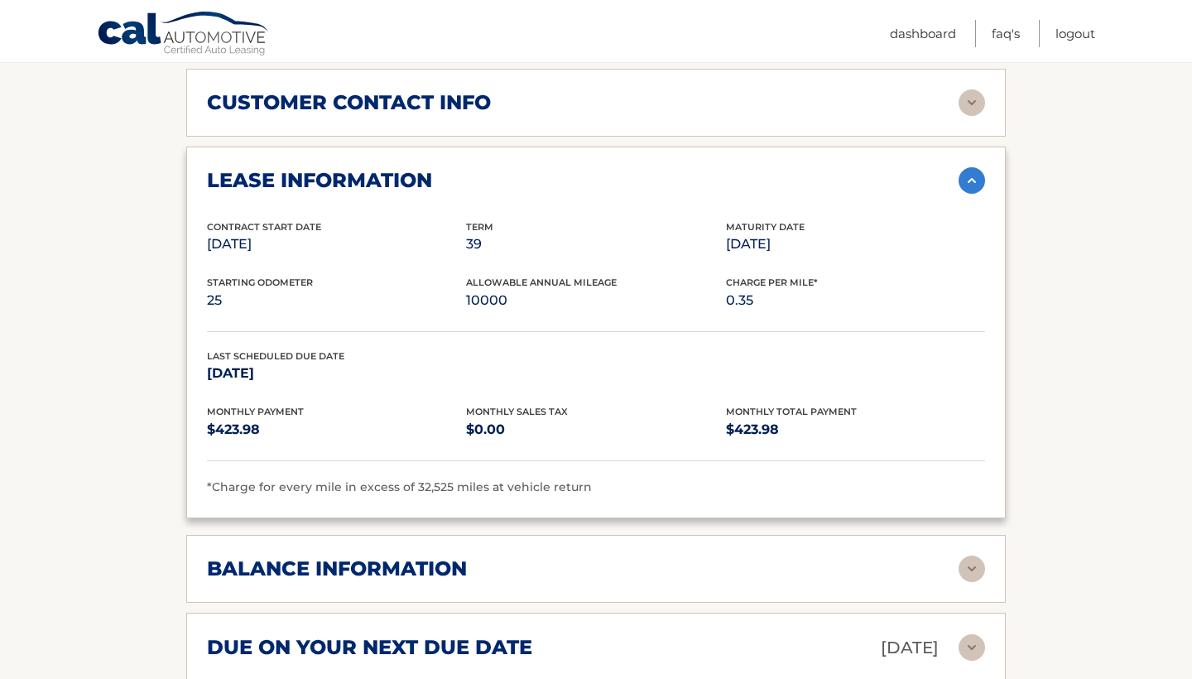 This screenshot has height=679, width=1192. What do you see at coordinates (255, 411) in the screenshot?
I see `span: Monthly Payment` at bounding box center [255, 411].